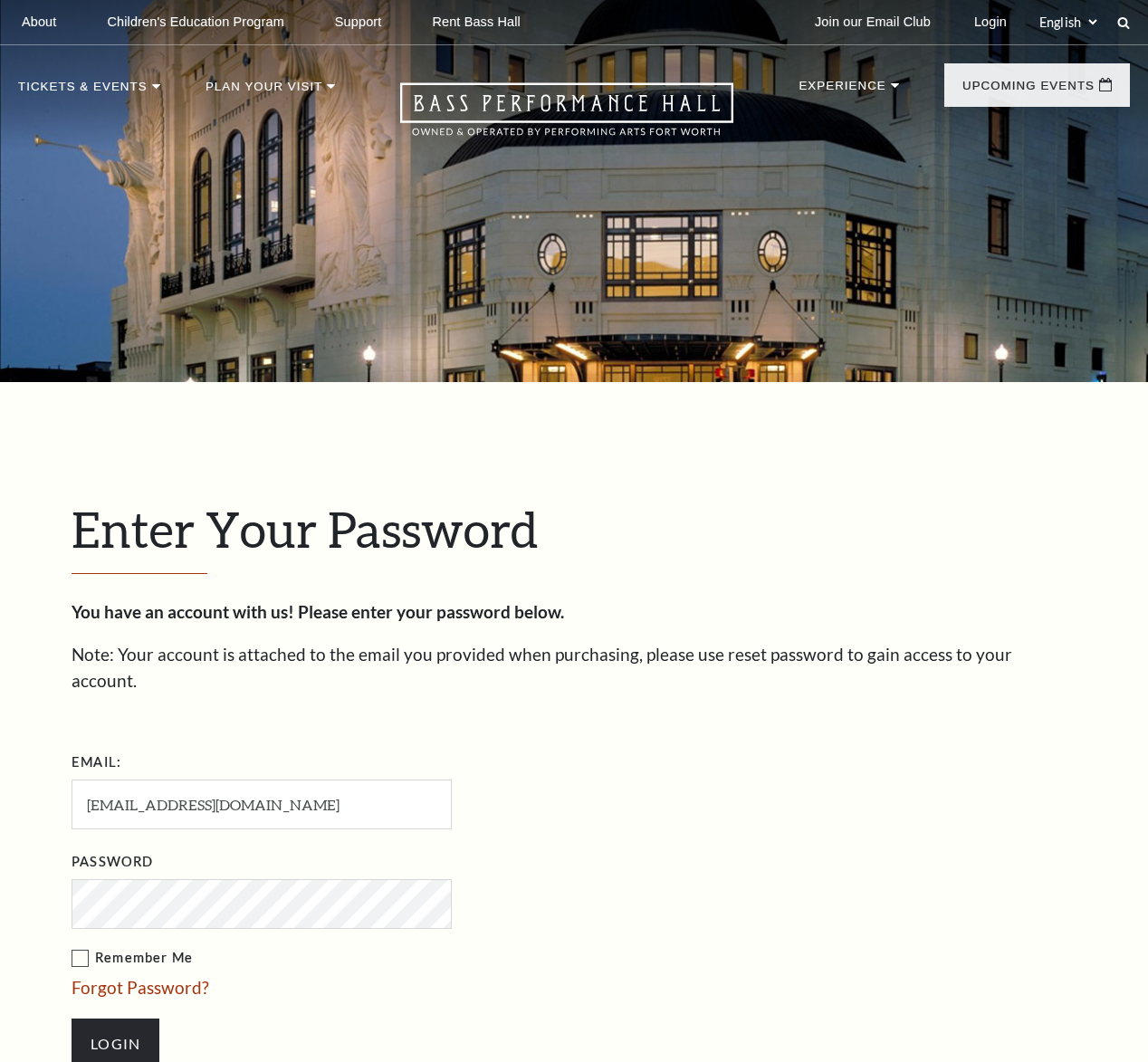 This screenshot has height=1062, width=1148. What do you see at coordinates (352, 958) in the screenshot?
I see `label: Remember Me` at bounding box center [352, 958].